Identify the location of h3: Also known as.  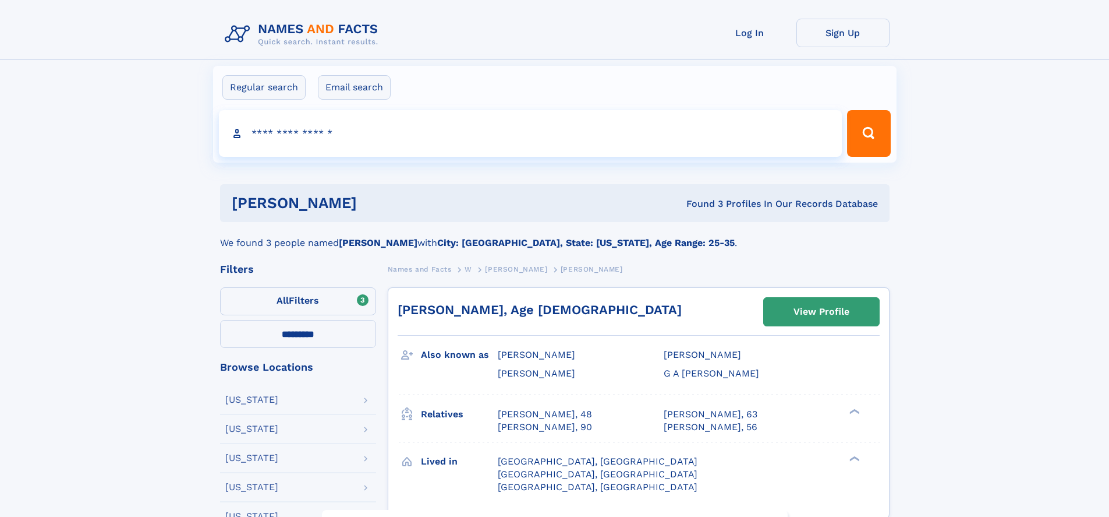
(459, 355).